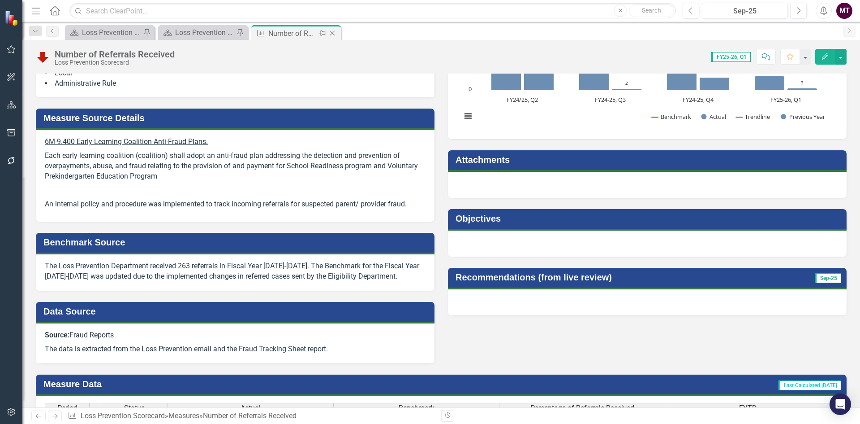  What do you see at coordinates (231, 165) in the screenshot?
I see `span: Each early learning coalition (coalition) shall adopt an anti-fraud plan addressing the detection...` at bounding box center [231, 165].